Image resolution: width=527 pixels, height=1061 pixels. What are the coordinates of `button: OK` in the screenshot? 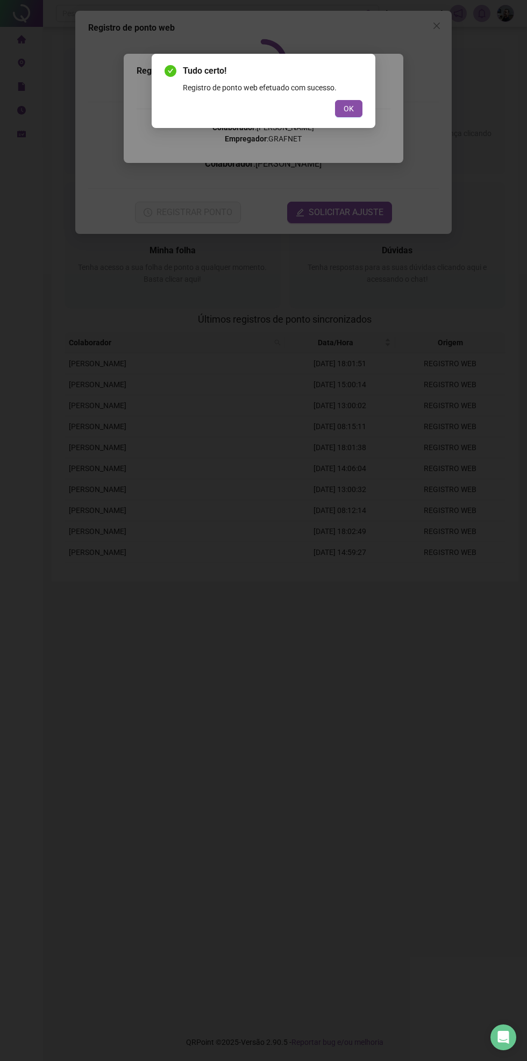 It's located at (349, 109).